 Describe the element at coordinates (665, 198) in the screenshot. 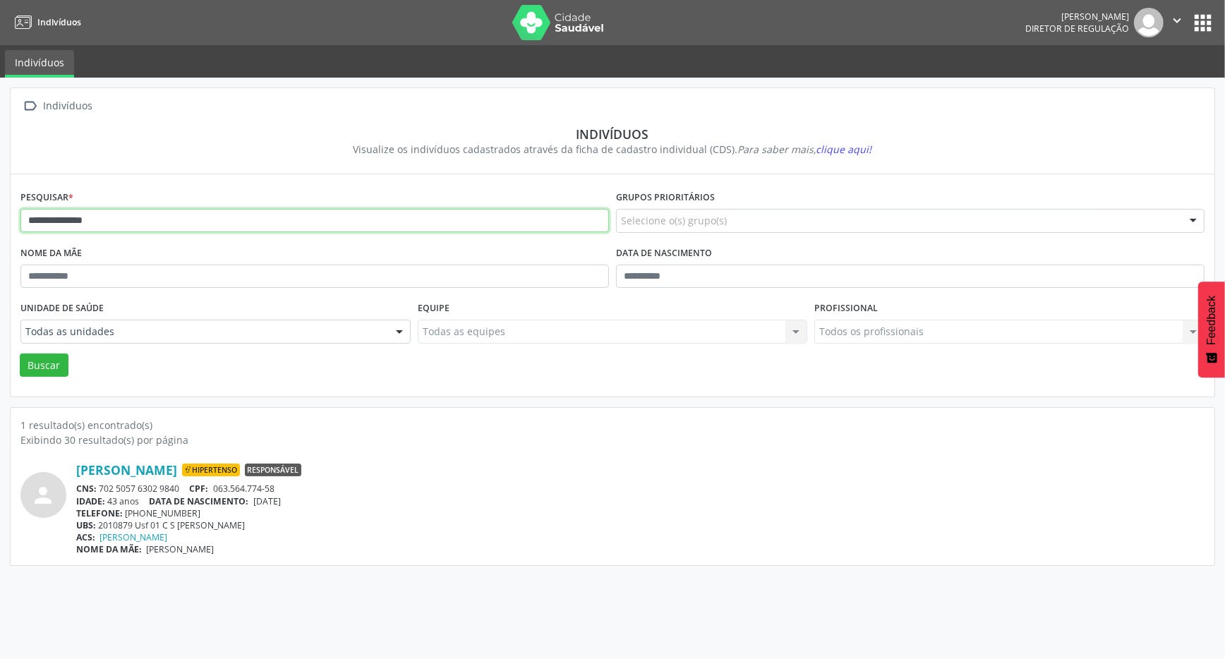

I see `label: Grupos prioritários` at that location.